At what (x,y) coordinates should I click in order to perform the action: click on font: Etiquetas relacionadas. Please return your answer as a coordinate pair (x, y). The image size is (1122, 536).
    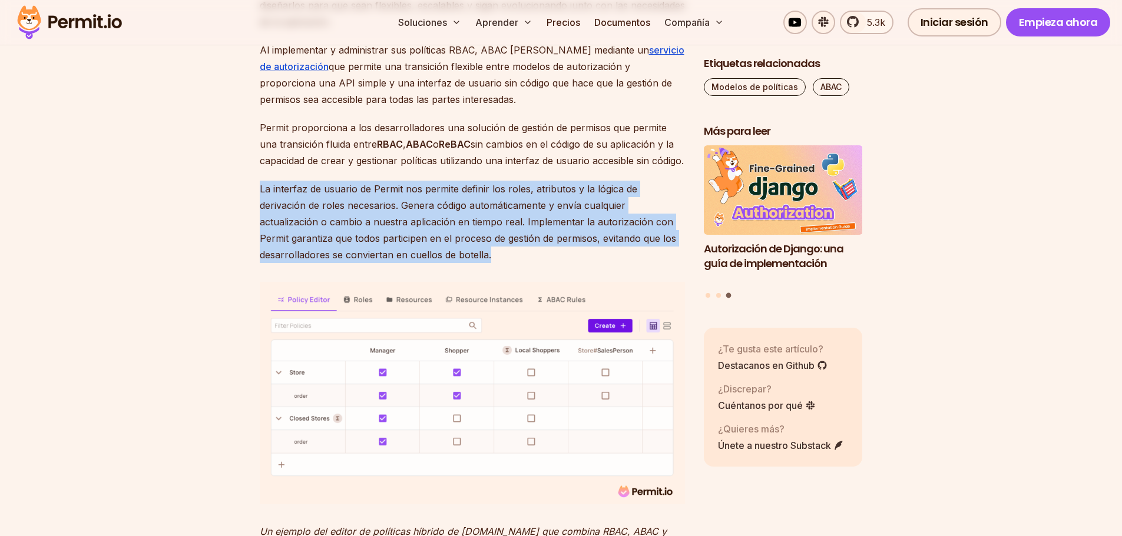
    Looking at the image, I should click on (761, 63).